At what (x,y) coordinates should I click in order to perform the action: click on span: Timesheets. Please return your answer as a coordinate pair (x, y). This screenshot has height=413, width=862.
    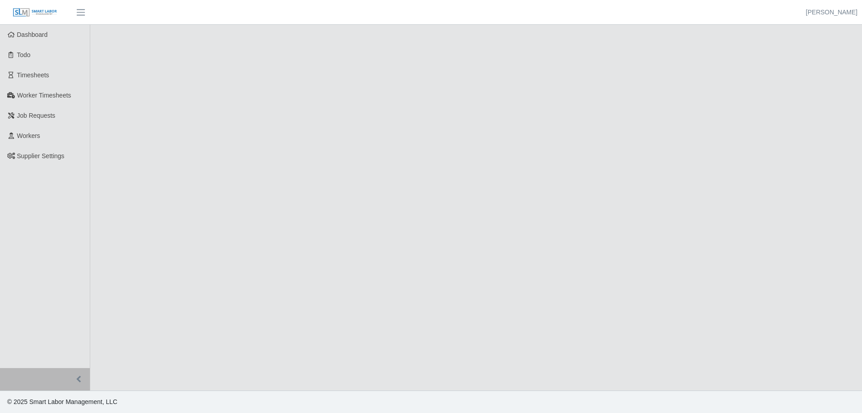
    Looking at the image, I should click on (33, 75).